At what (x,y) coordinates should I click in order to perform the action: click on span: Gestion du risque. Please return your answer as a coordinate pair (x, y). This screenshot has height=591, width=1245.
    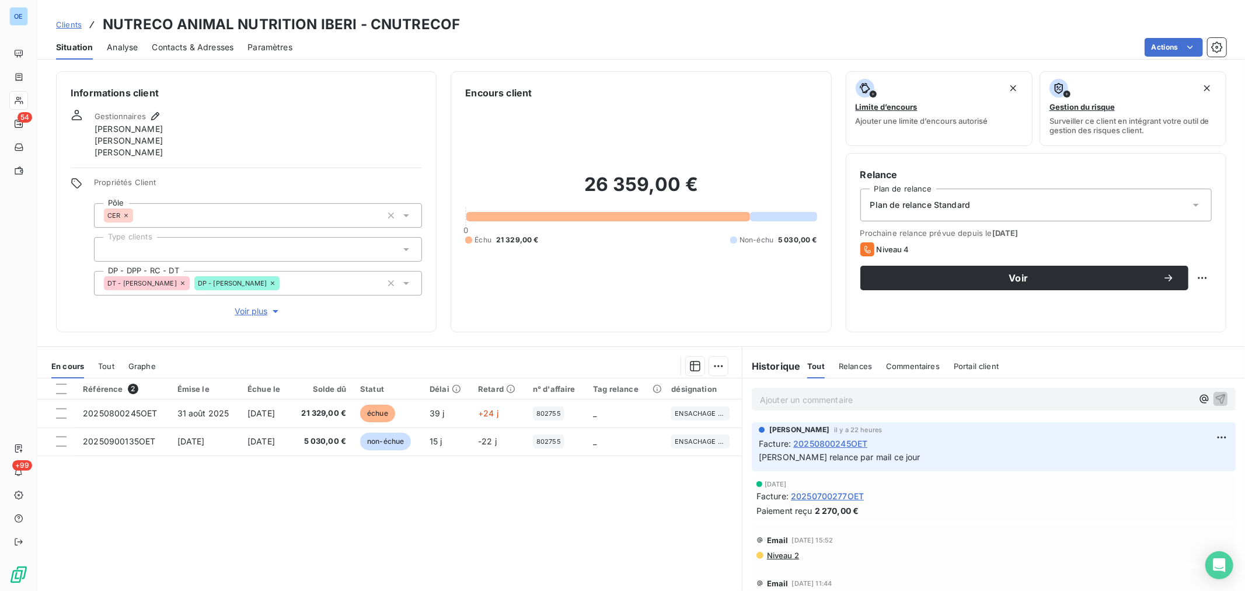
    Looking at the image, I should click on (1082, 107).